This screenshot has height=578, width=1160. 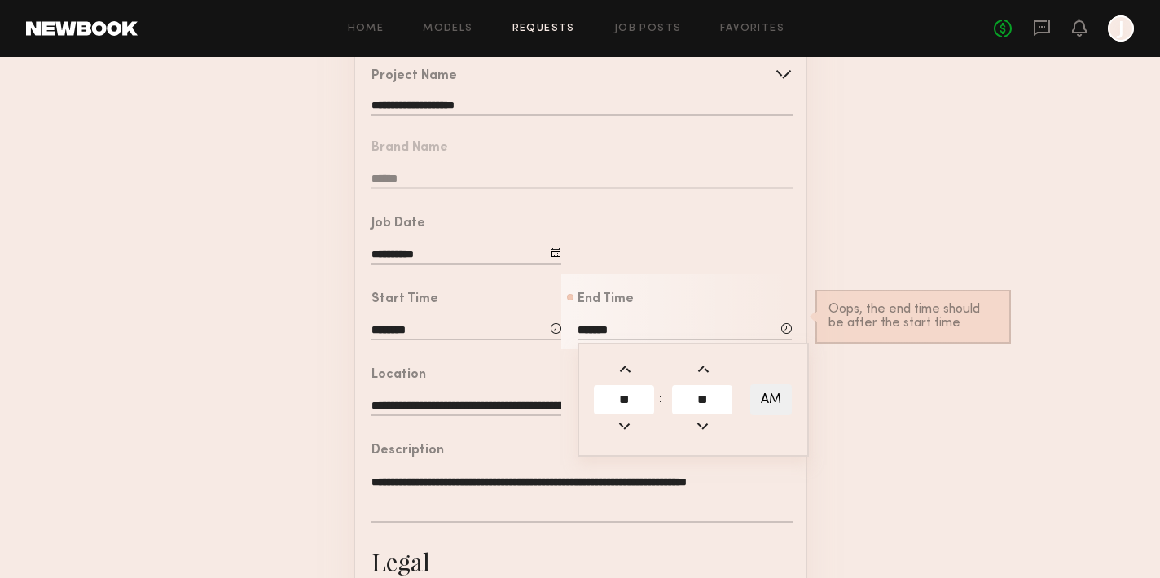 What do you see at coordinates (414, 77) in the screenshot?
I see `div: Project Name` at bounding box center [414, 77].